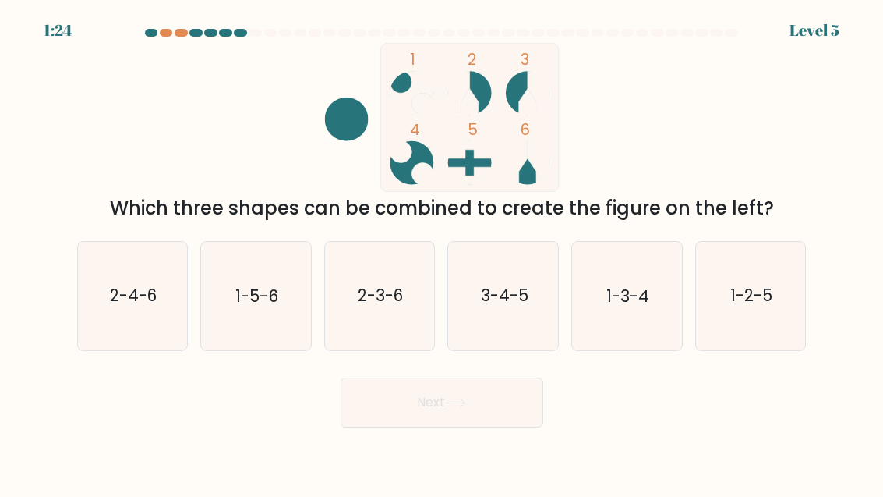 The width and height of the screenshot is (883, 497). What do you see at coordinates (442, 208) in the screenshot?
I see `div: Which three shapes can be combined to create the figure on the left?` at bounding box center [442, 208].